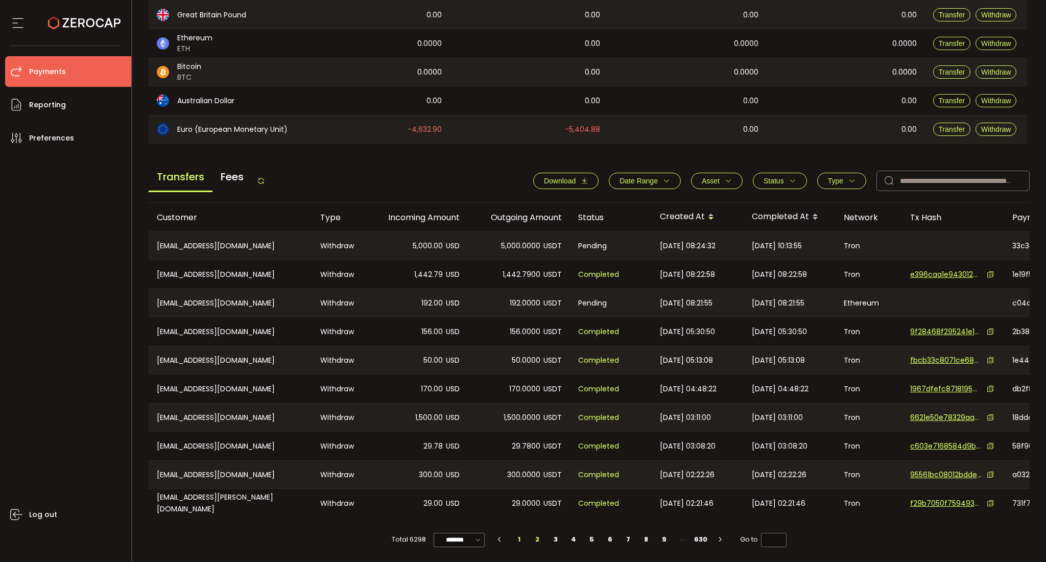 The height and width of the screenshot is (562, 1046). What do you see at coordinates (560, 181) in the screenshot?
I see `span: Download` at bounding box center [560, 181].